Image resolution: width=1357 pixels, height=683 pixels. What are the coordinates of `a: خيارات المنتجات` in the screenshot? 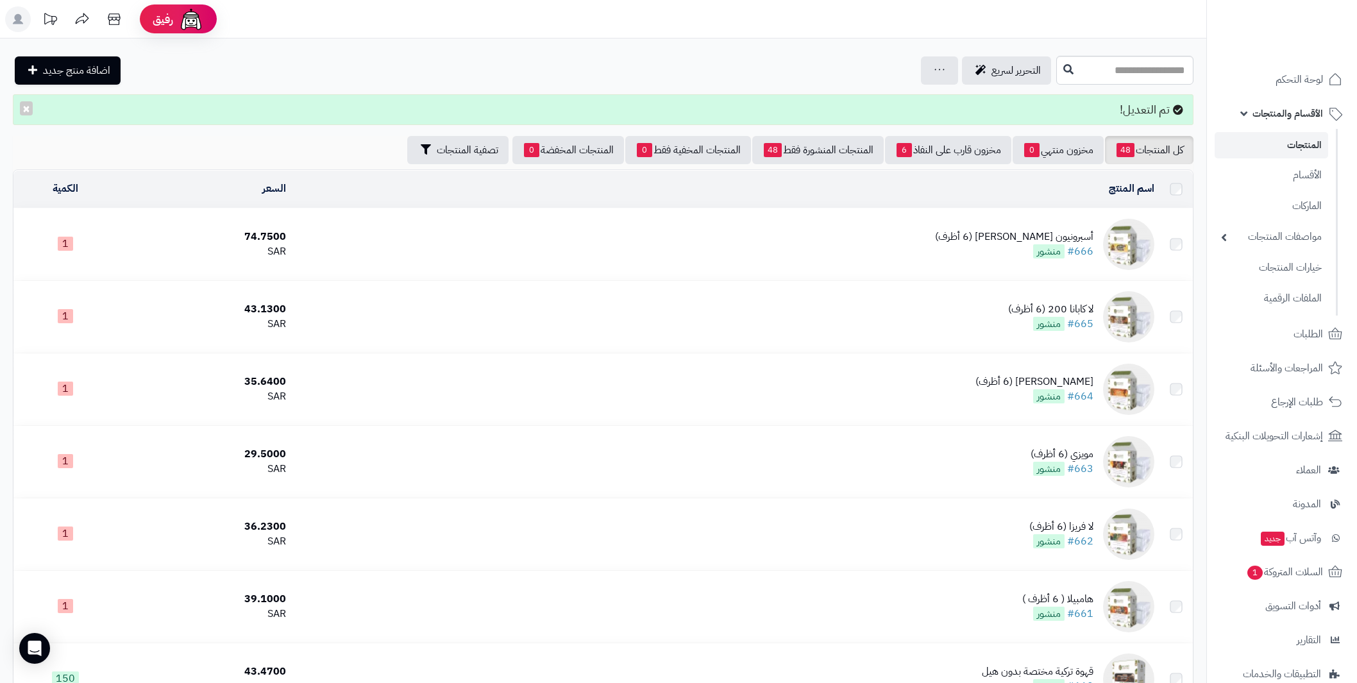 It's located at (1271, 267).